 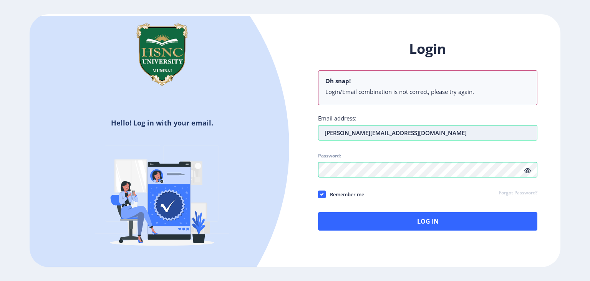 I want to click on button: Log In, so click(x=428, y=221).